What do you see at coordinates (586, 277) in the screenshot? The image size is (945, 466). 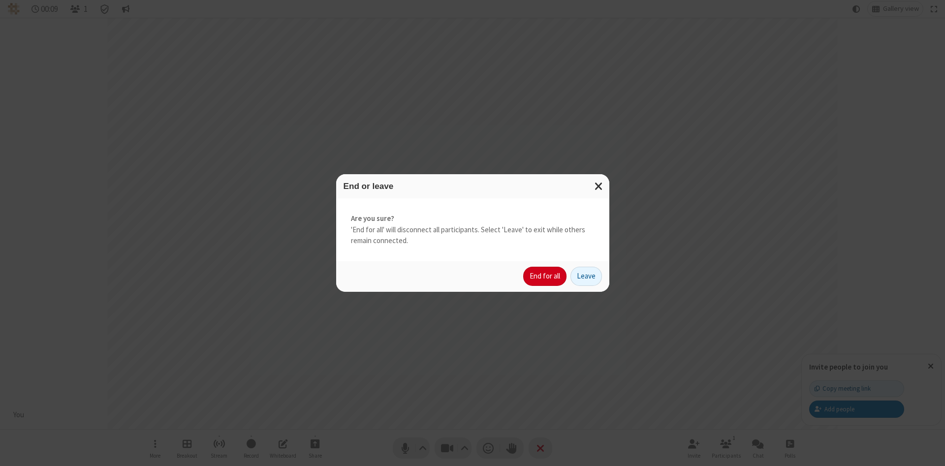 I see `button: Leave` at bounding box center [586, 277].